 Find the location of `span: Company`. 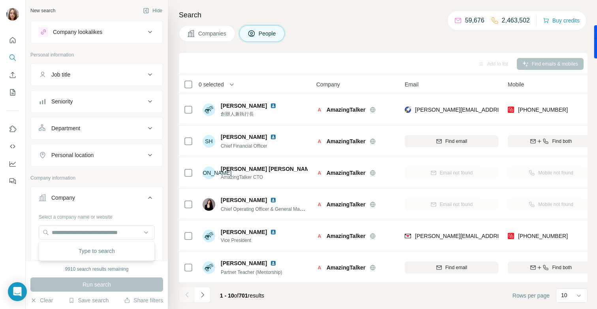

span: Company is located at coordinates (328, 84).